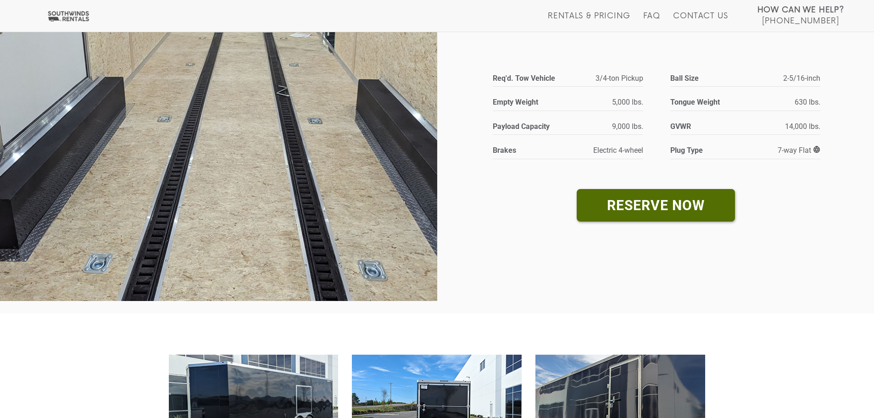  Describe the element at coordinates (619, 78) in the screenshot. I see `span: 3/4-ton Pickup` at that location.